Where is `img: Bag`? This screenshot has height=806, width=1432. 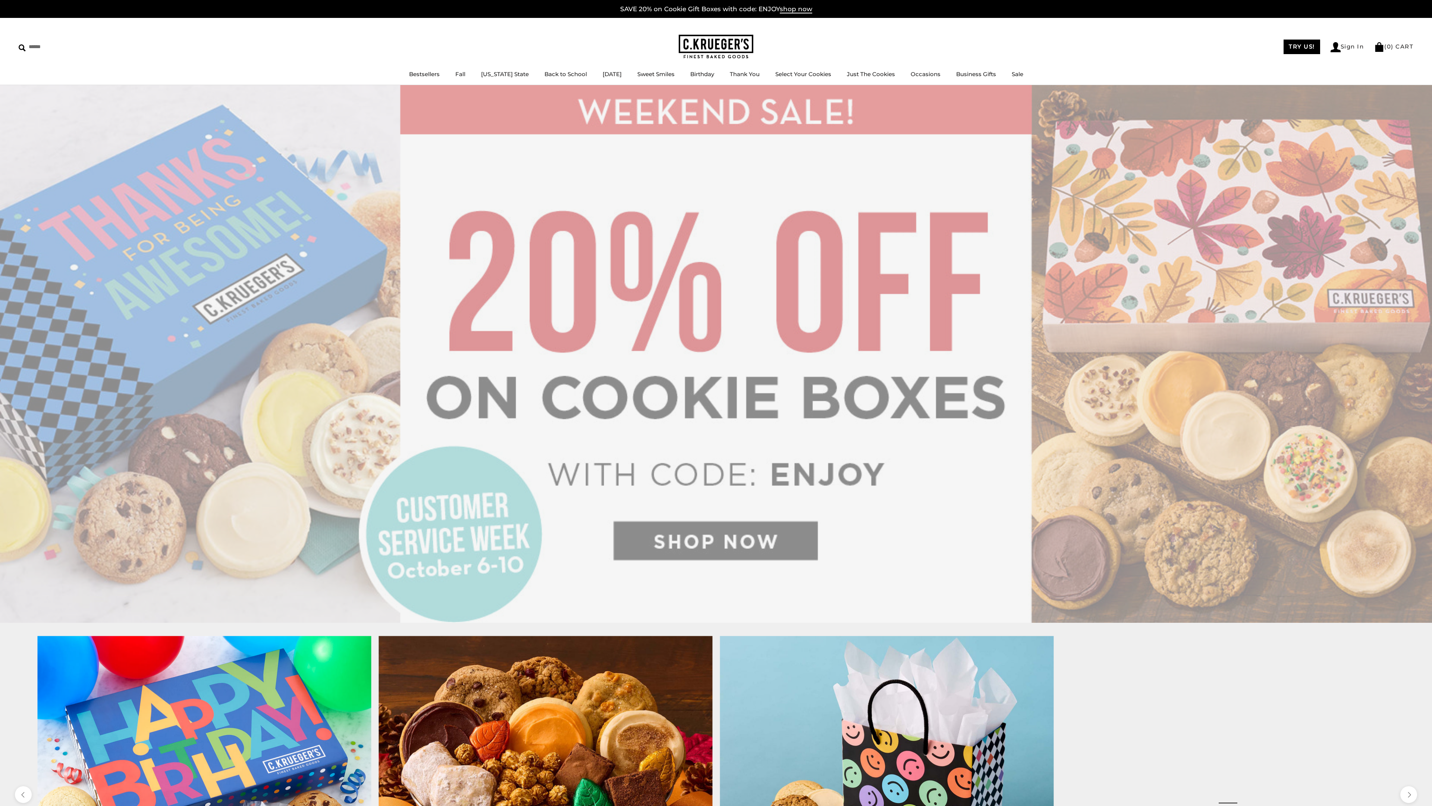
img: Bag is located at coordinates (1379, 47).